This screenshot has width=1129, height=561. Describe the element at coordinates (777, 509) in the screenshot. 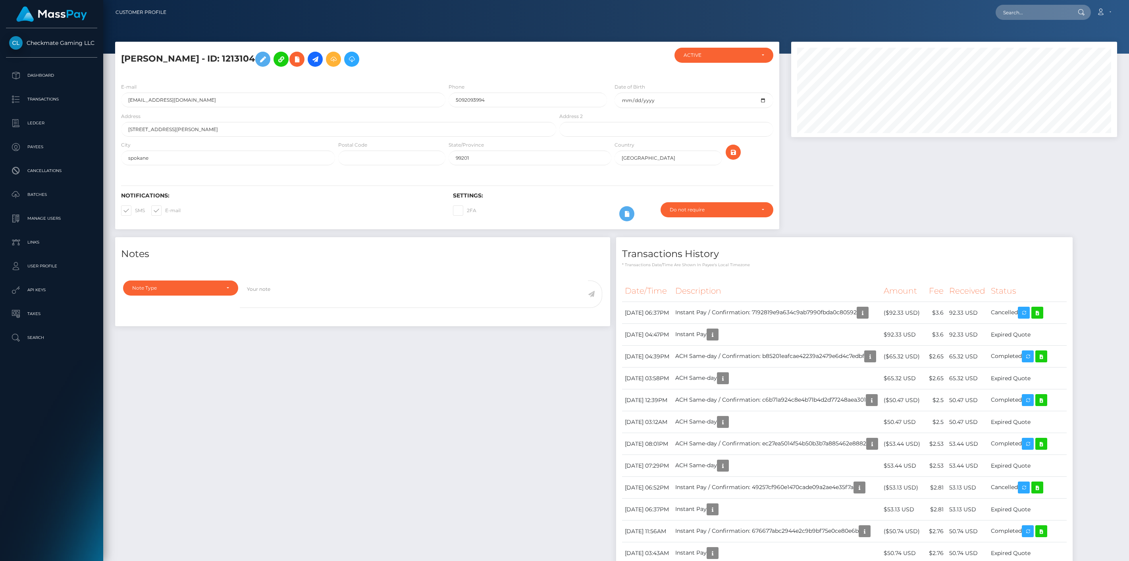

I see `td: Instant Pay` at that location.